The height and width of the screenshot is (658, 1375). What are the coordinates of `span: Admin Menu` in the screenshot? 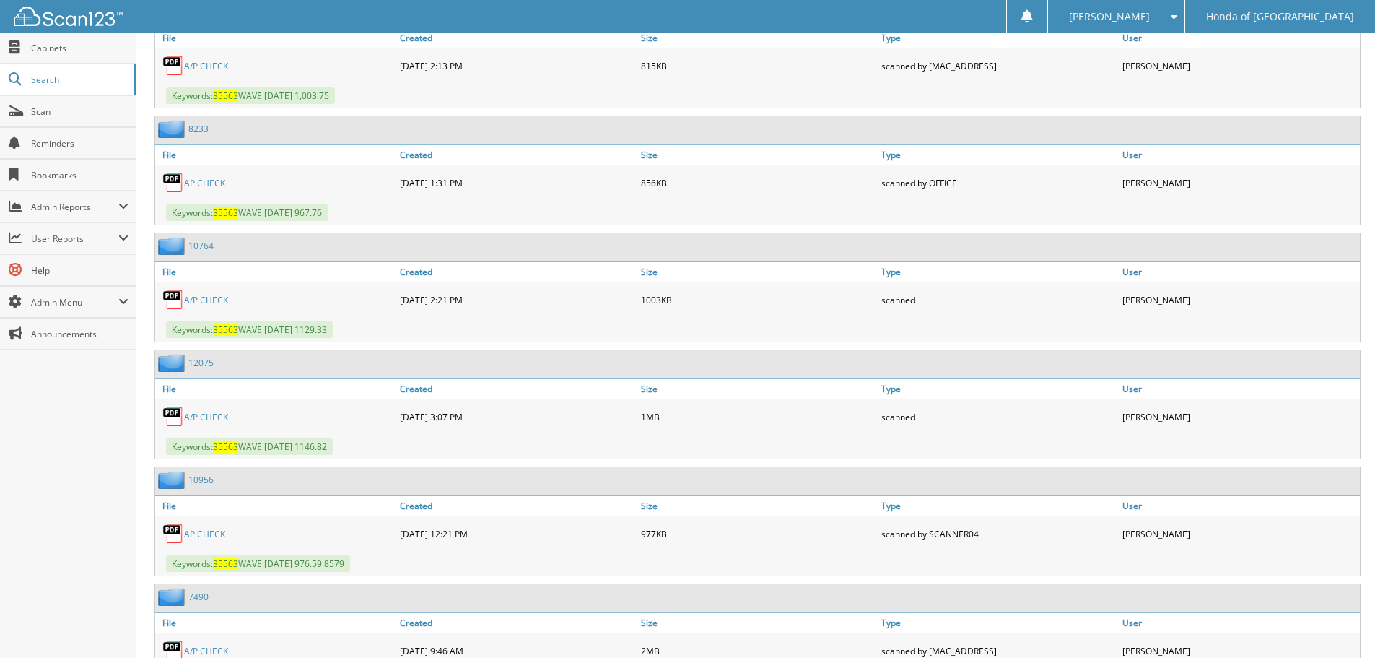 It's located at (74, 302).